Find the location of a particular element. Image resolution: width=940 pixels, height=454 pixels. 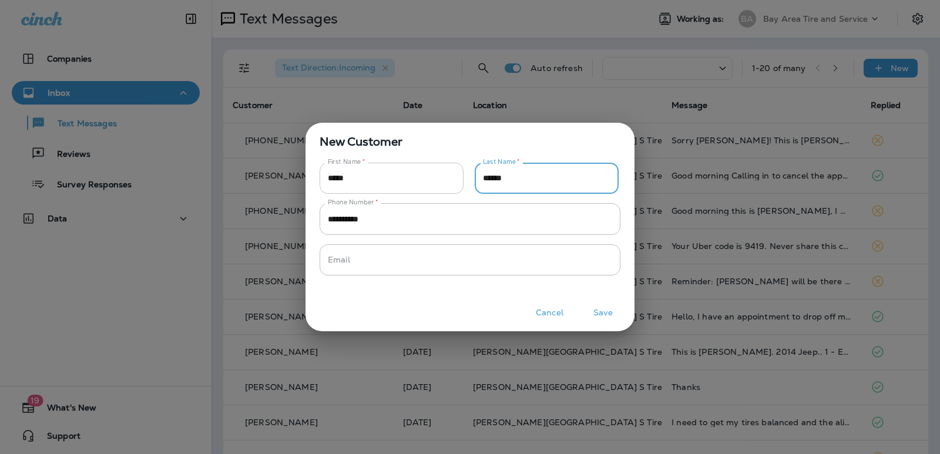

label: Last Name is located at coordinates (501, 162).